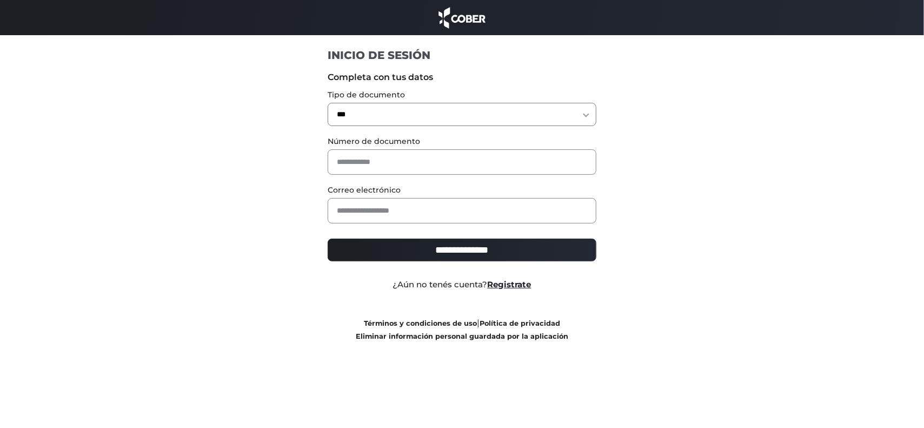  What do you see at coordinates (520, 323) in the screenshot?
I see `a: Política de privacidad` at bounding box center [520, 323].